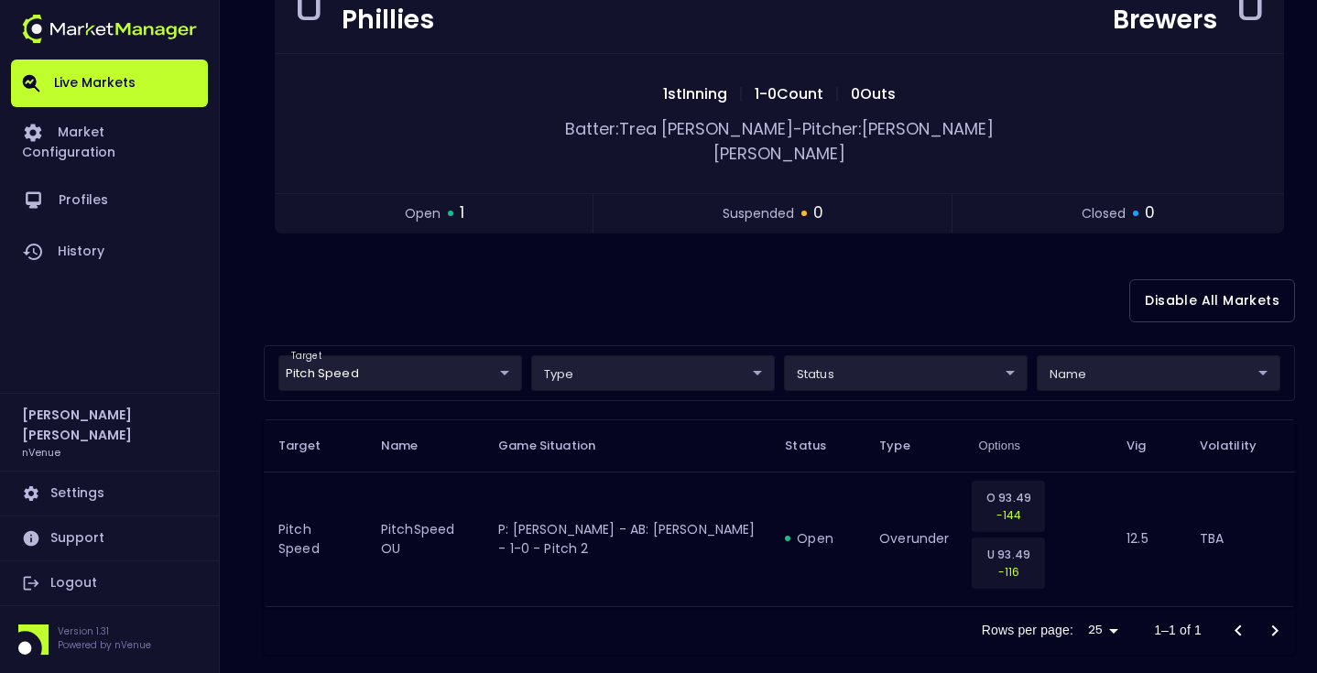  Describe the element at coordinates (1104, 213) in the screenshot. I see `span: closed` at that location.